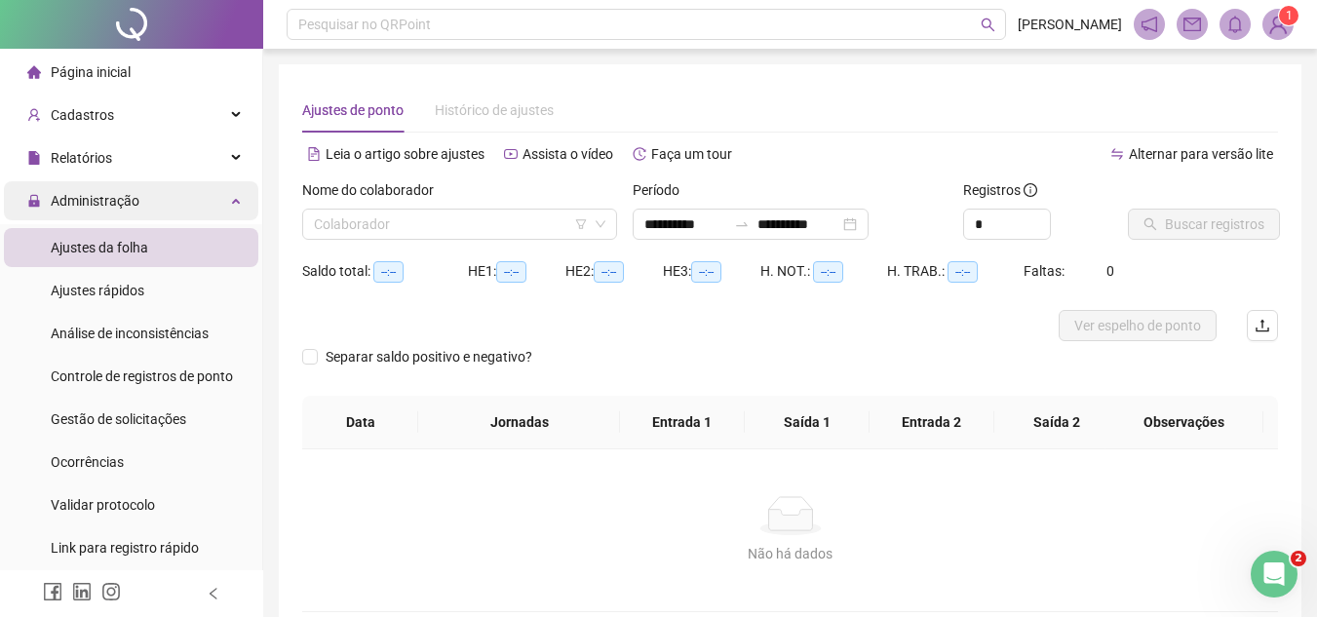 This screenshot has width=1317, height=617. Describe the element at coordinates (988, 24) in the screenshot. I see `span: search` at that location.